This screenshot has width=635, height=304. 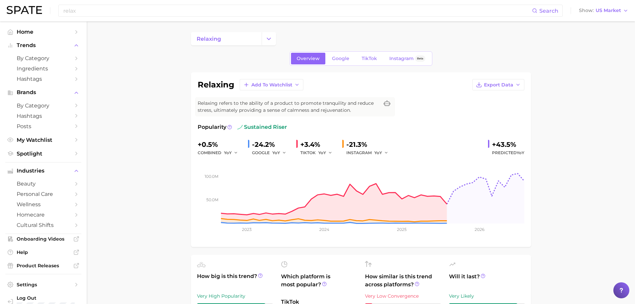 I want to click on a: Help, so click(x=43, y=252).